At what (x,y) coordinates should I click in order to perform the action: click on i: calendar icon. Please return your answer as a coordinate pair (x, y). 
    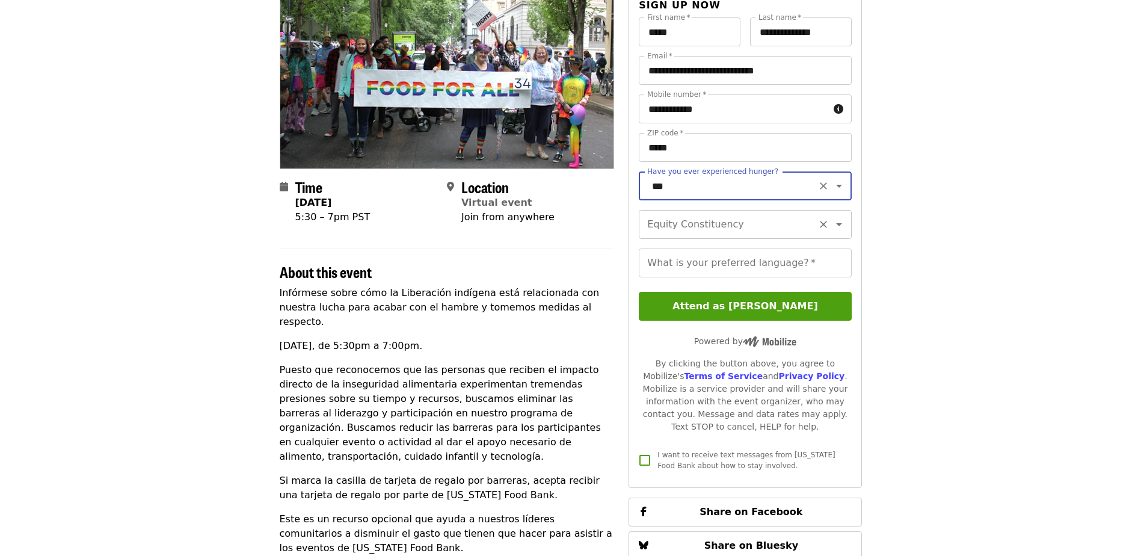
    Looking at the image, I should click on (284, 186).